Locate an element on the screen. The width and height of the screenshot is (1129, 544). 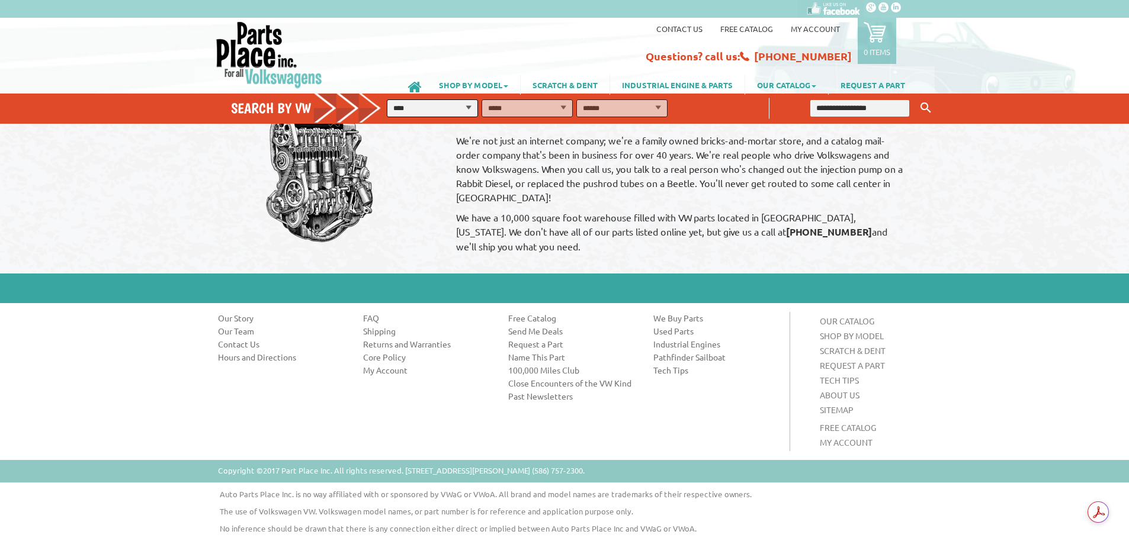
a: 100,000 Miles Club is located at coordinates (572, 370).